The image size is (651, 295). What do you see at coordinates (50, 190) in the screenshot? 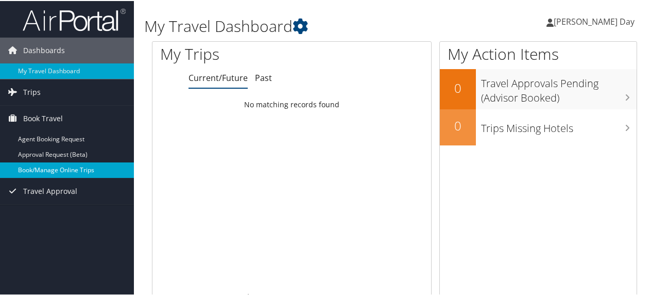
I see `span: Travel Approval` at bounding box center [50, 190].